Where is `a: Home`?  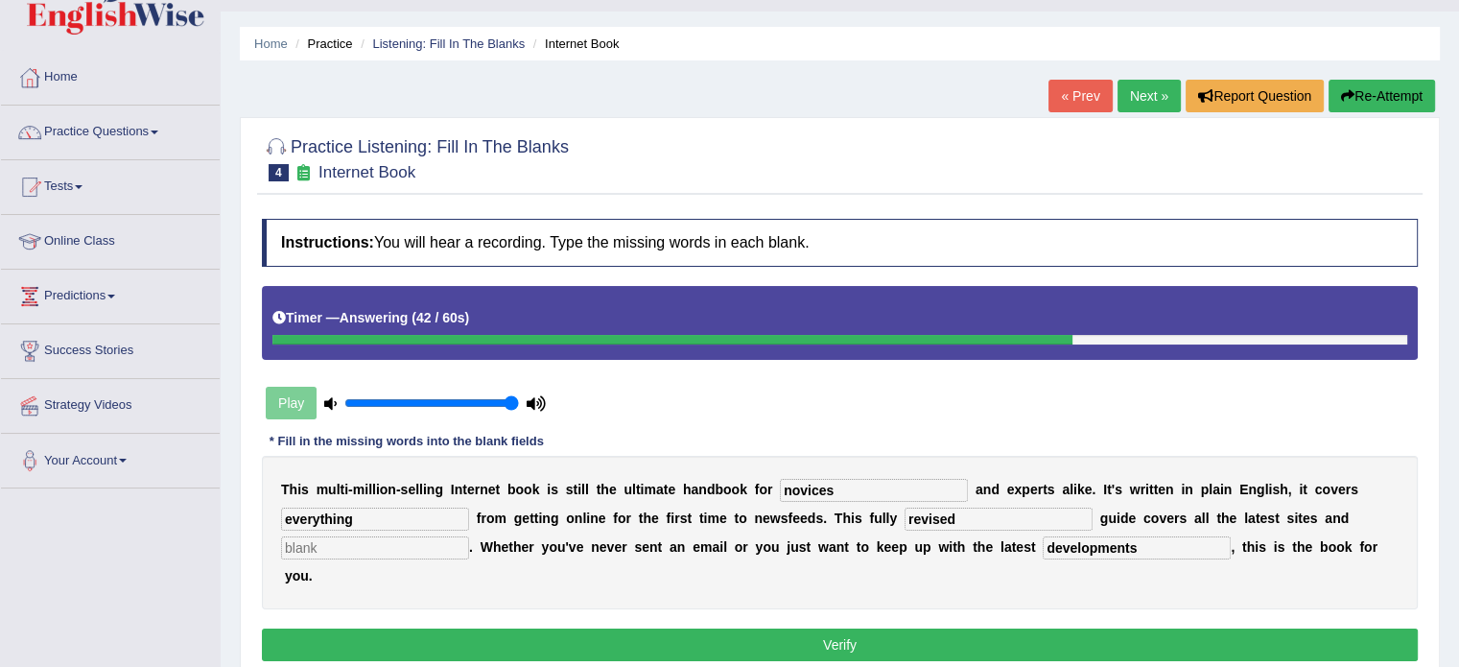 a: Home is located at coordinates (271, 43).